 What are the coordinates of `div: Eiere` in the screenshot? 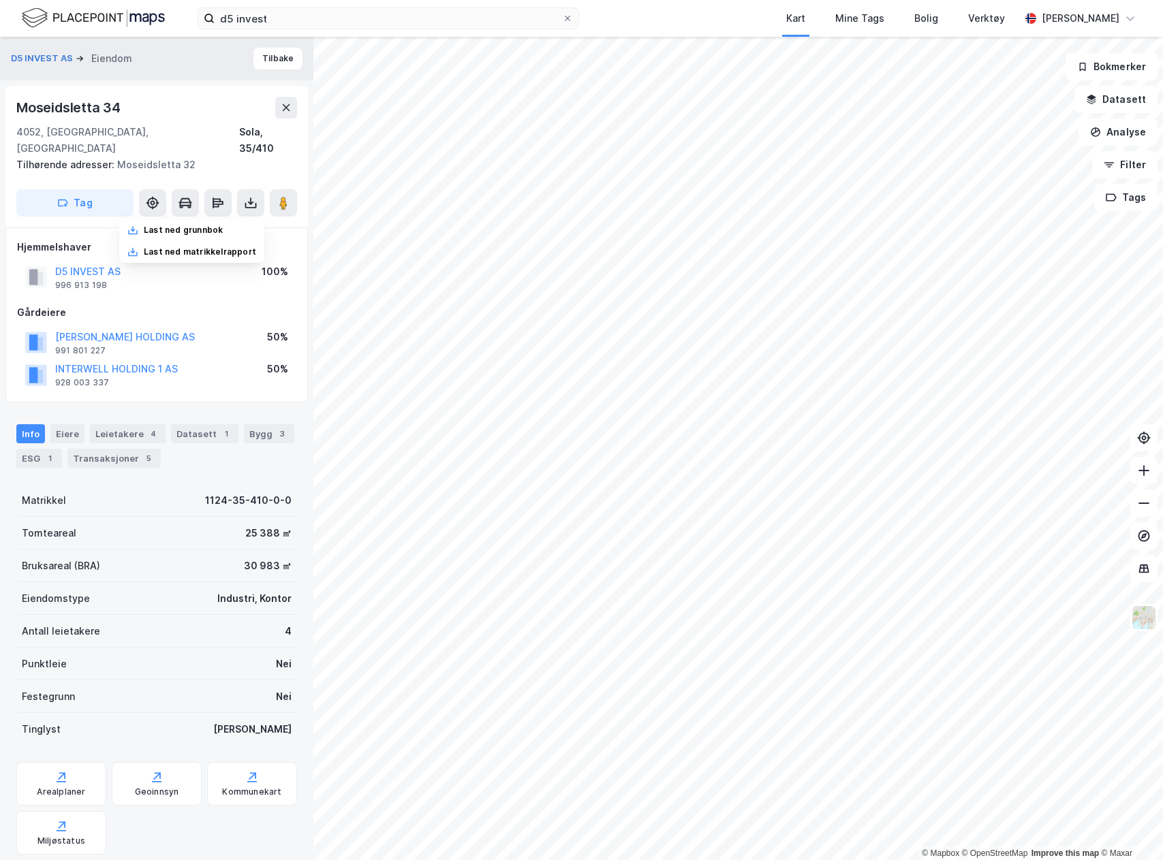 It's located at (67, 434).